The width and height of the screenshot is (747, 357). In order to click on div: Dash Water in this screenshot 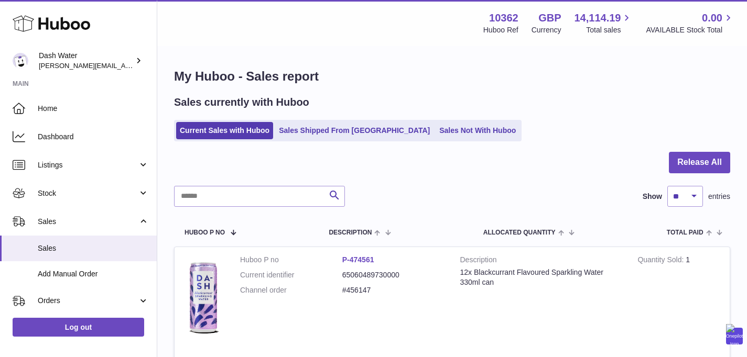, I will do `click(86, 61)`.